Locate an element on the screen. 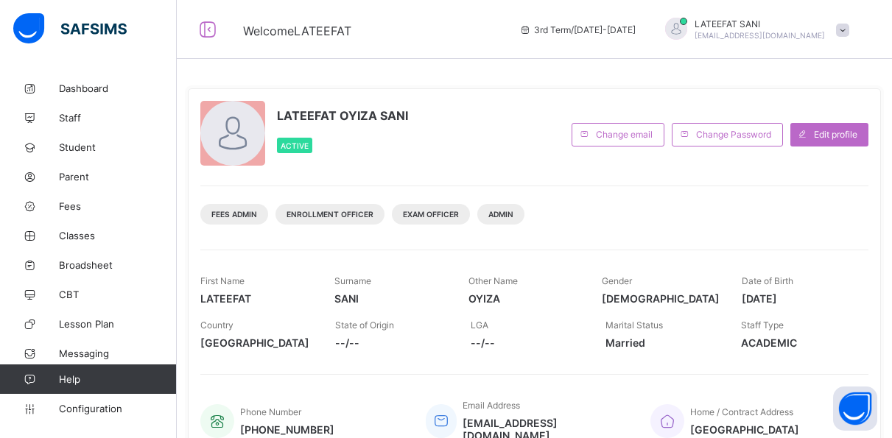  span: Admin is located at coordinates (501, 214).